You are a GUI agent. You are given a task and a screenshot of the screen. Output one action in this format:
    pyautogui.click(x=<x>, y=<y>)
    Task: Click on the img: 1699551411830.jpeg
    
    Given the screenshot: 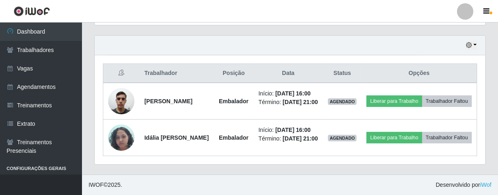 What is the action you would take?
    pyautogui.click(x=121, y=101)
    